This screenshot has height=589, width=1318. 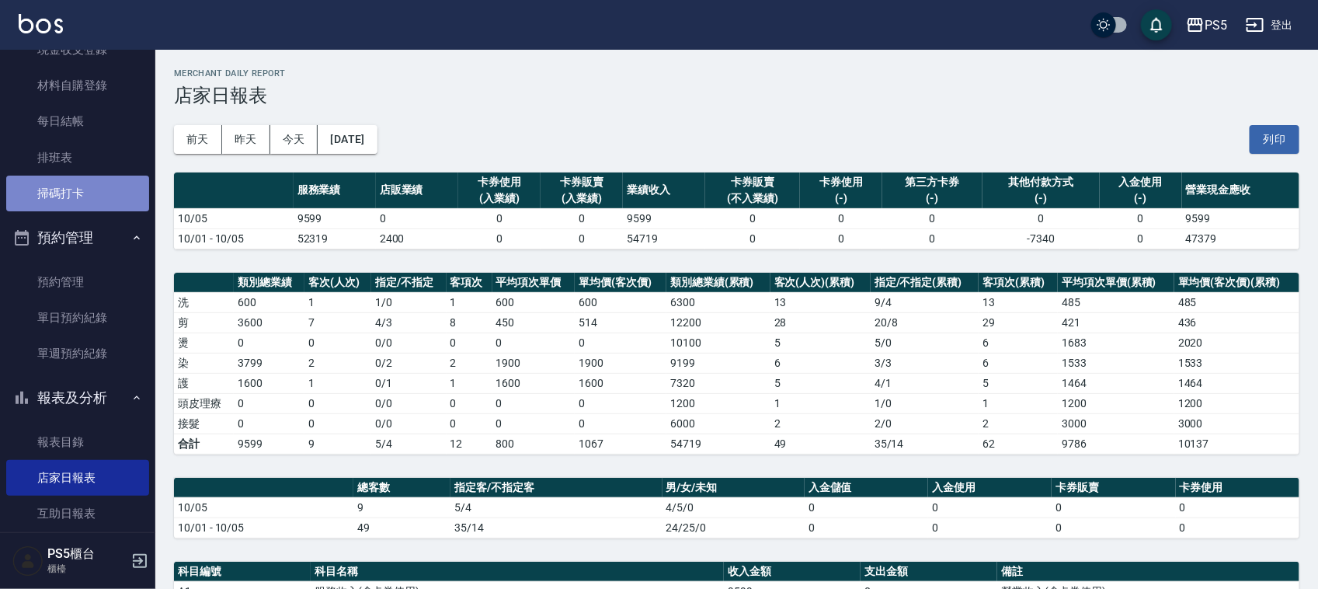 I want to click on td: 54719, so click(x=664, y=238).